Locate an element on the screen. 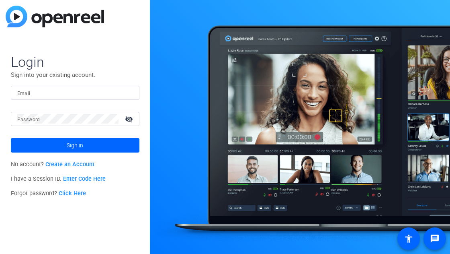  span: Login is located at coordinates (75, 62).